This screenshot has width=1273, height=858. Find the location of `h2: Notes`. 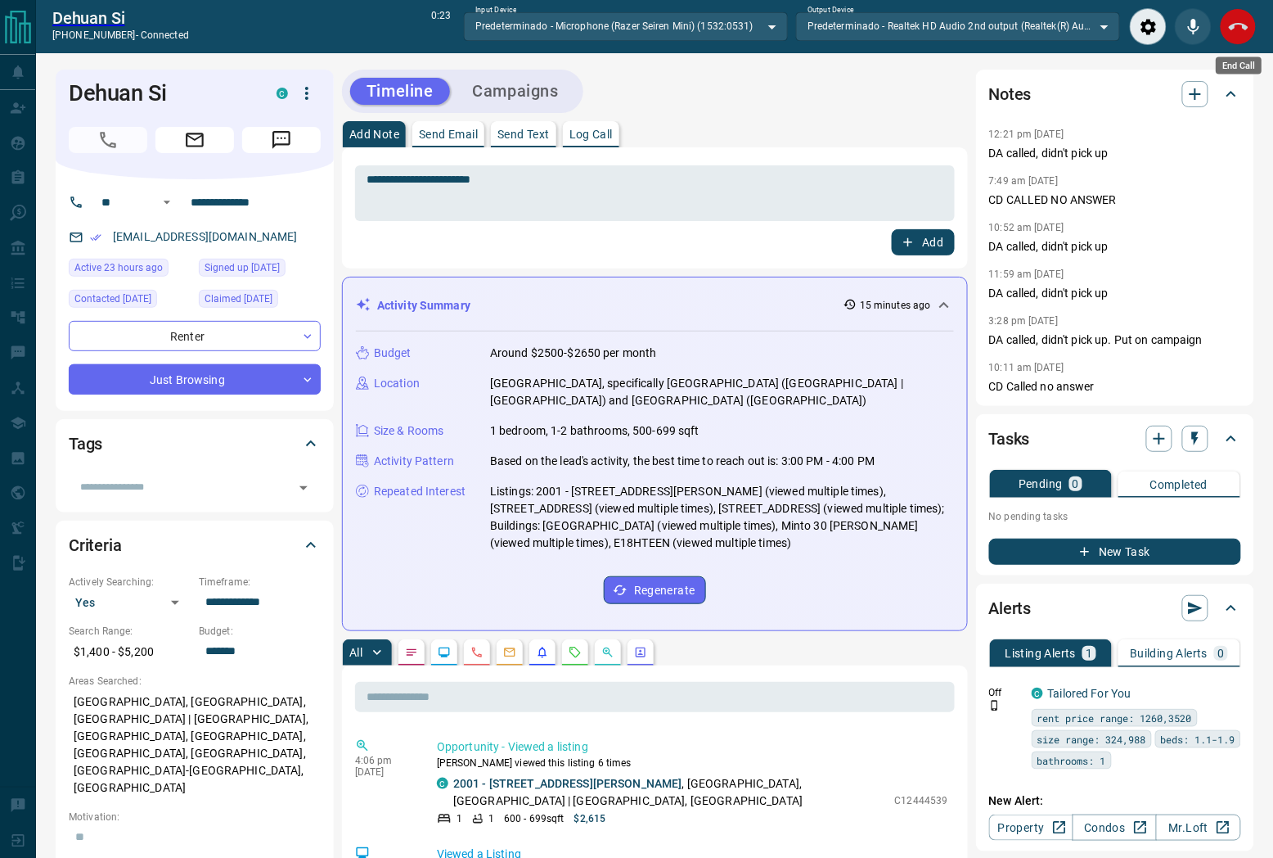

h2: Notes is located at coordinates (1011, 94).